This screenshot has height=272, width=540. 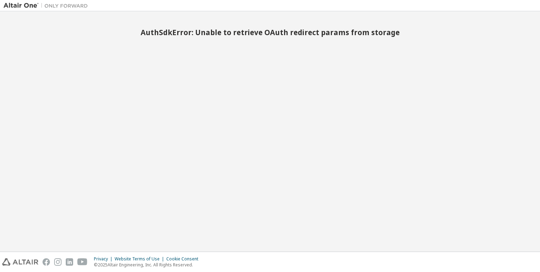 What do you see at coordinates (58, 262) in the screenshot?
I see `img: instagram.svg` at bounding box center [58, 262].